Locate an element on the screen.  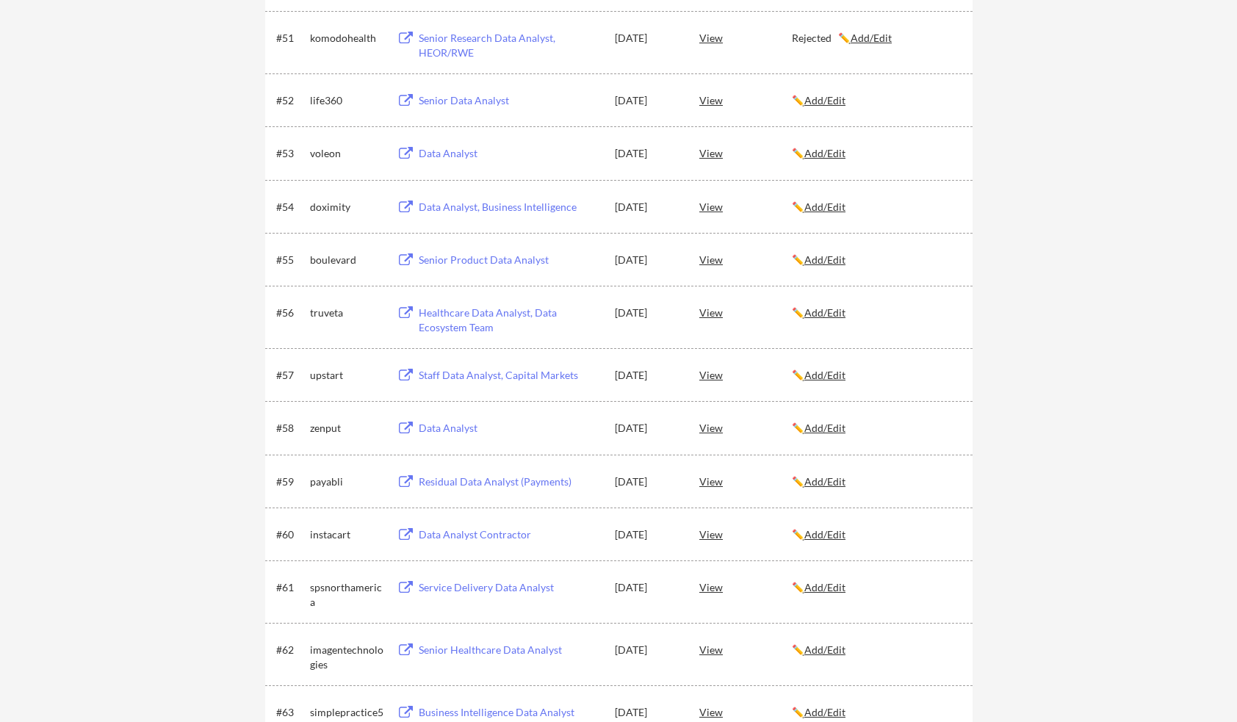
div: Healthcare Data Analyst, Data Ecosystem Team is located at coordinates (510, 320).